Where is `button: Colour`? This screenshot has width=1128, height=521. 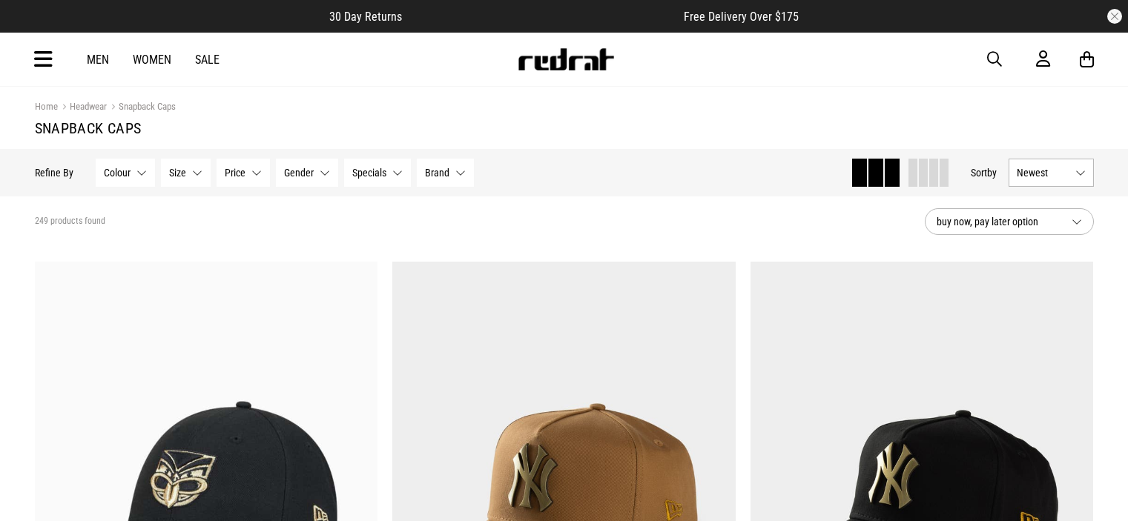 button: Colour is located at coordinates (125, 173).